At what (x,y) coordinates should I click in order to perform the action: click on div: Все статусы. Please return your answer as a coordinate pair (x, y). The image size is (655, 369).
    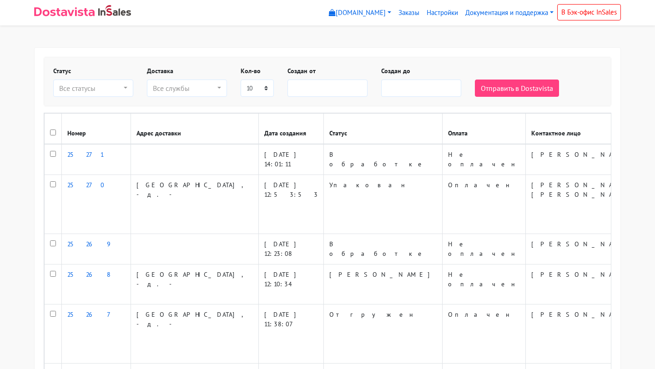
    Looking at the image, I should click on (90, 88).